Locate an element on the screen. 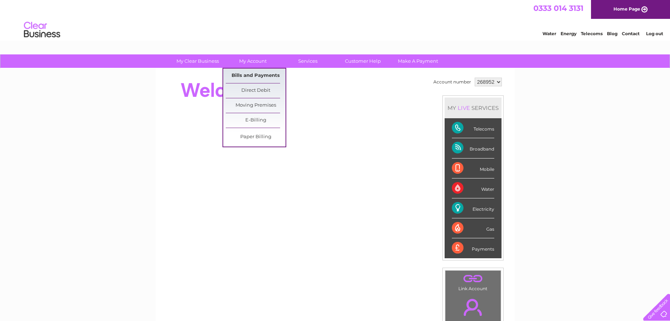 The width and height of the screenshot is (670, 321). a: Bills and Payments is located at coordinates (256, 76).